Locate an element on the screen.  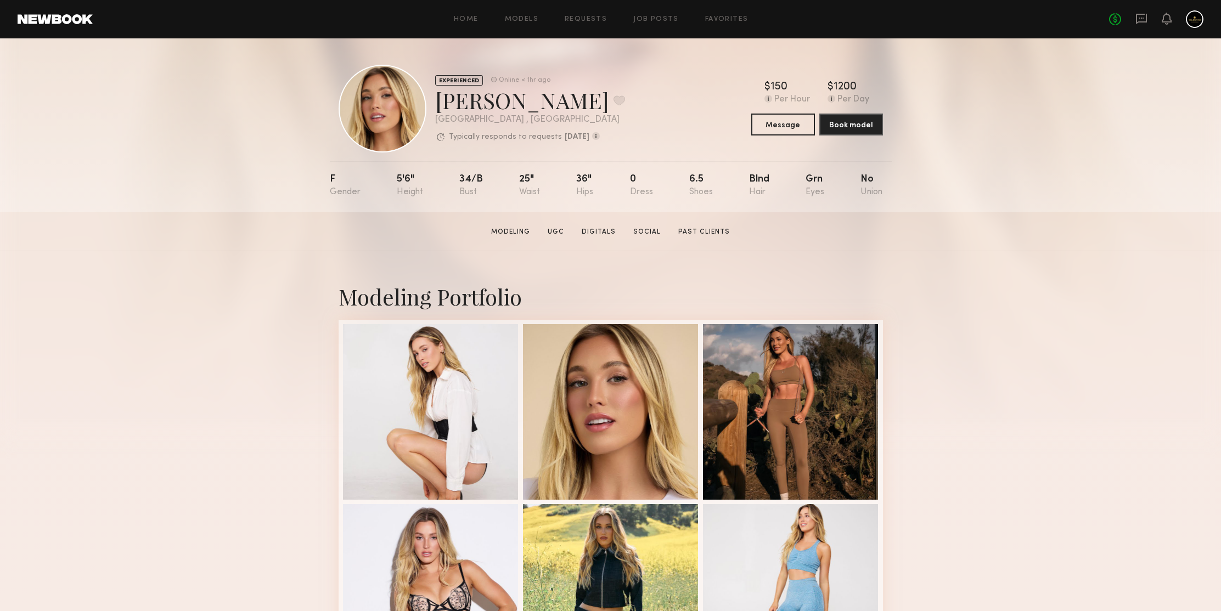
a: Social is located at coordinates (647, 232).